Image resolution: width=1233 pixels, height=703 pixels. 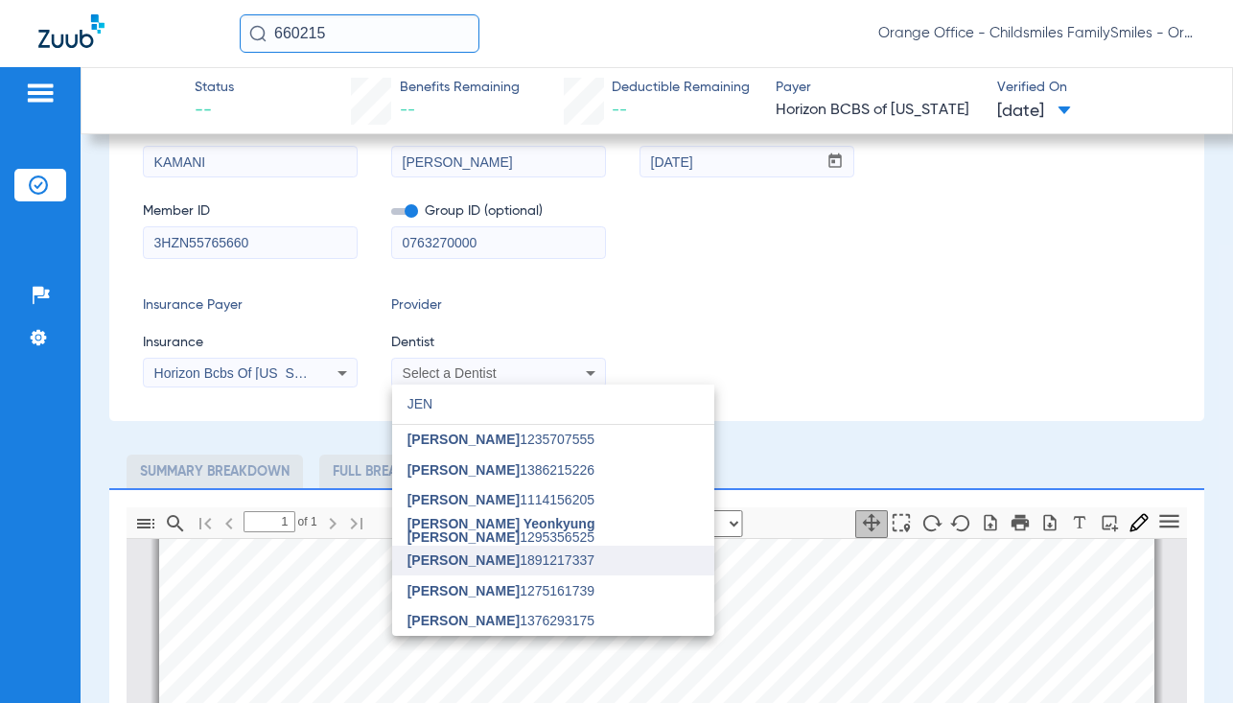 What do you see at coordinates (501, 560) in the screenshot?
I see `span: 1891217337` at bounding box center [501, 560].